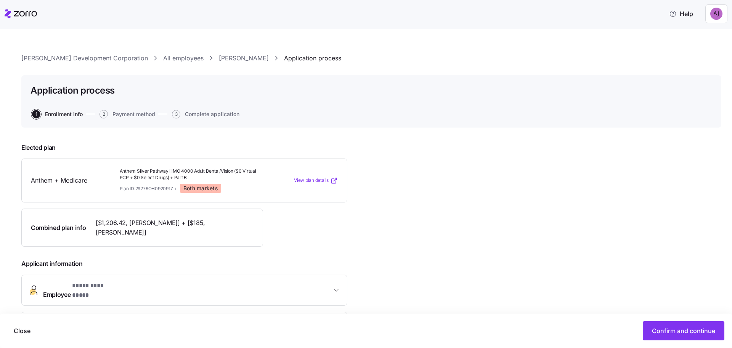 The width and height of the screenshot is (732, 348). What do you see at coordinates (681, 14) in the screenshot?
I see `span: Help` at bounding box center [681, 14].